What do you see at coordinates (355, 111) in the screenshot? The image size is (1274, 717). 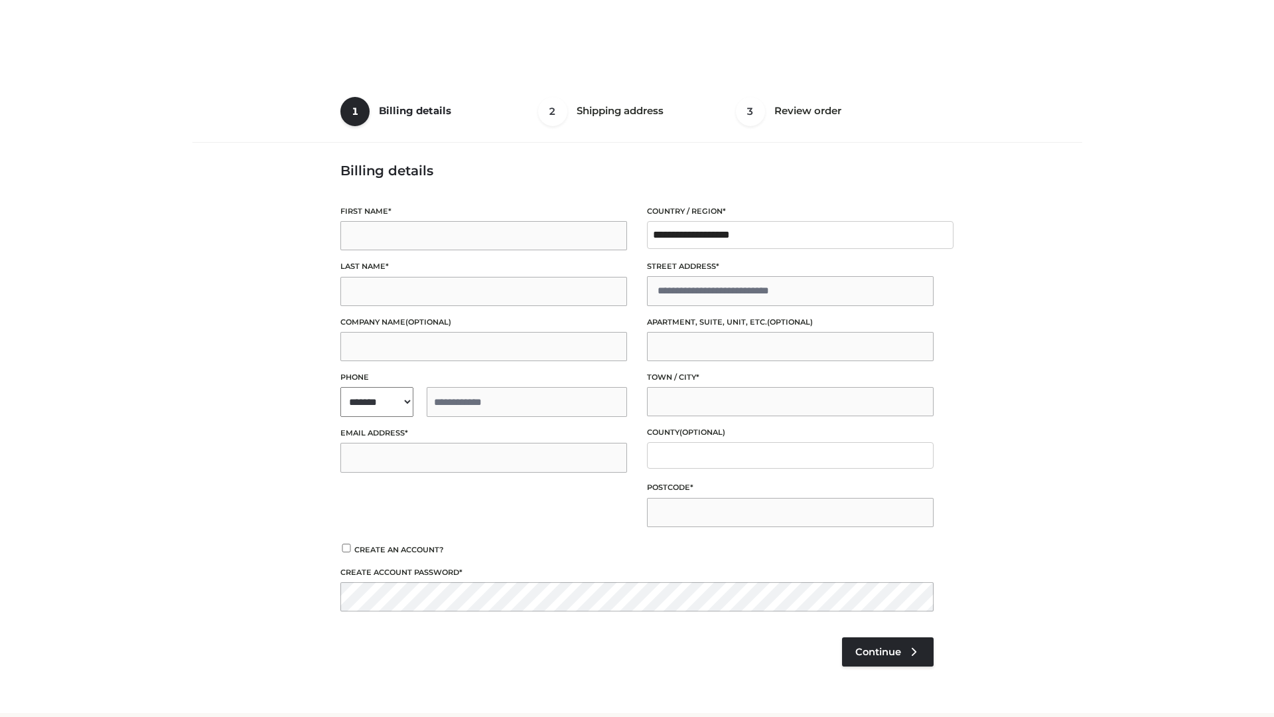 I see `span: 1` at bounding box center [355, 111].